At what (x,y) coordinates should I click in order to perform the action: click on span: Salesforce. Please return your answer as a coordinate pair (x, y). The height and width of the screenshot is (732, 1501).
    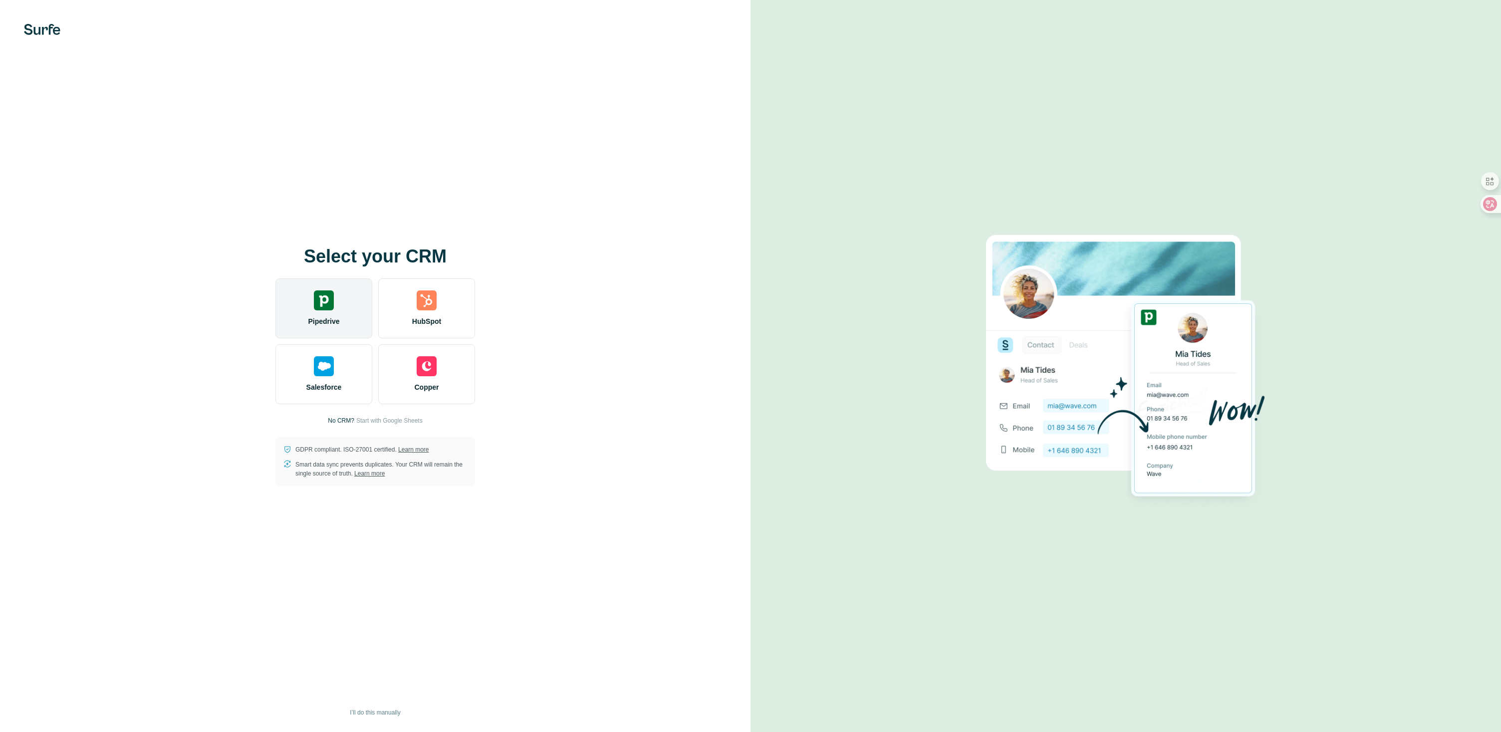
    Looking at the image, I should click on (324, 387).